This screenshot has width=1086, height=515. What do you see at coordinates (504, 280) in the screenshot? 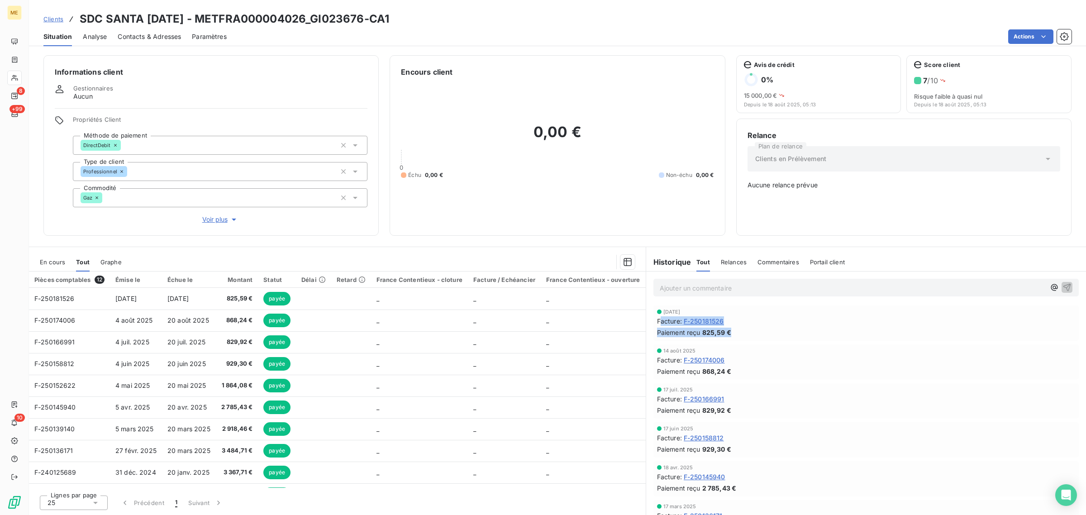
I see `div: Facture / Echéancier` at bounding box center [504, 280].